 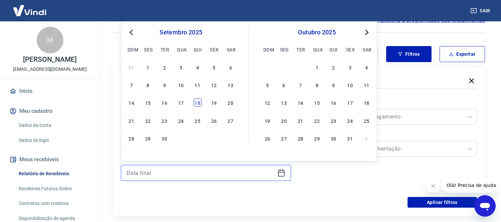 I want to click on div: month 2025-10, so click(x=317, y=102).